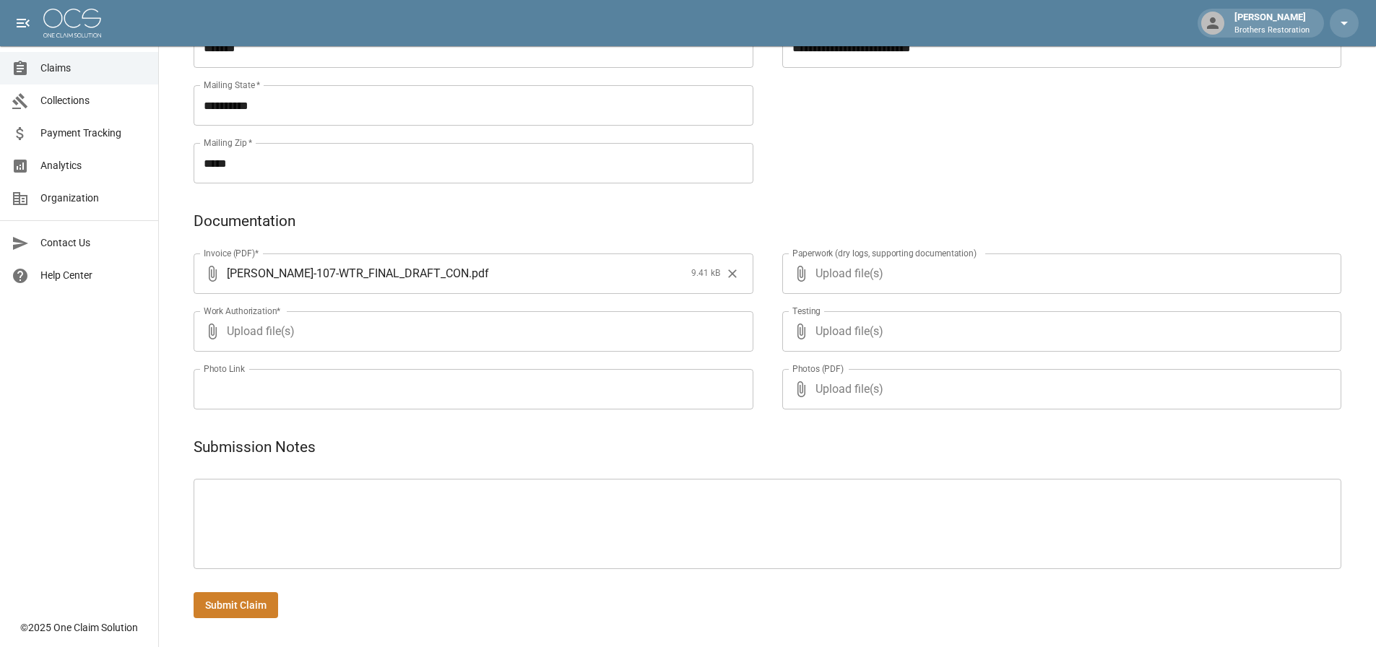  I want to click on span: Contact Us, so click(93, 243).